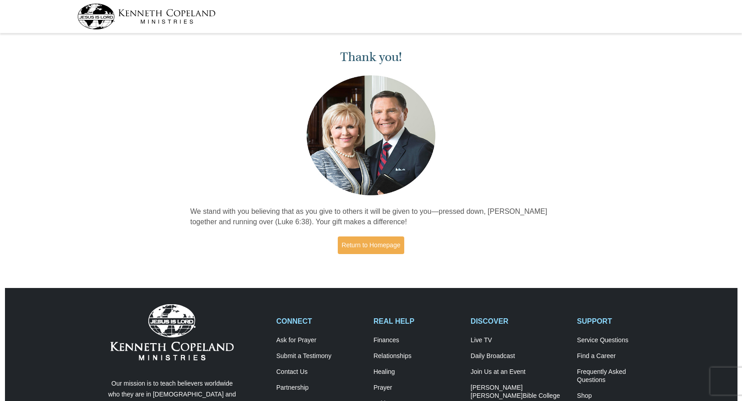 This screenshot has height=401, width=742. Describe the element at coordinates (172, 332) in the screenshot. I see `img: Kenneth Copeland Ministries` at that location.